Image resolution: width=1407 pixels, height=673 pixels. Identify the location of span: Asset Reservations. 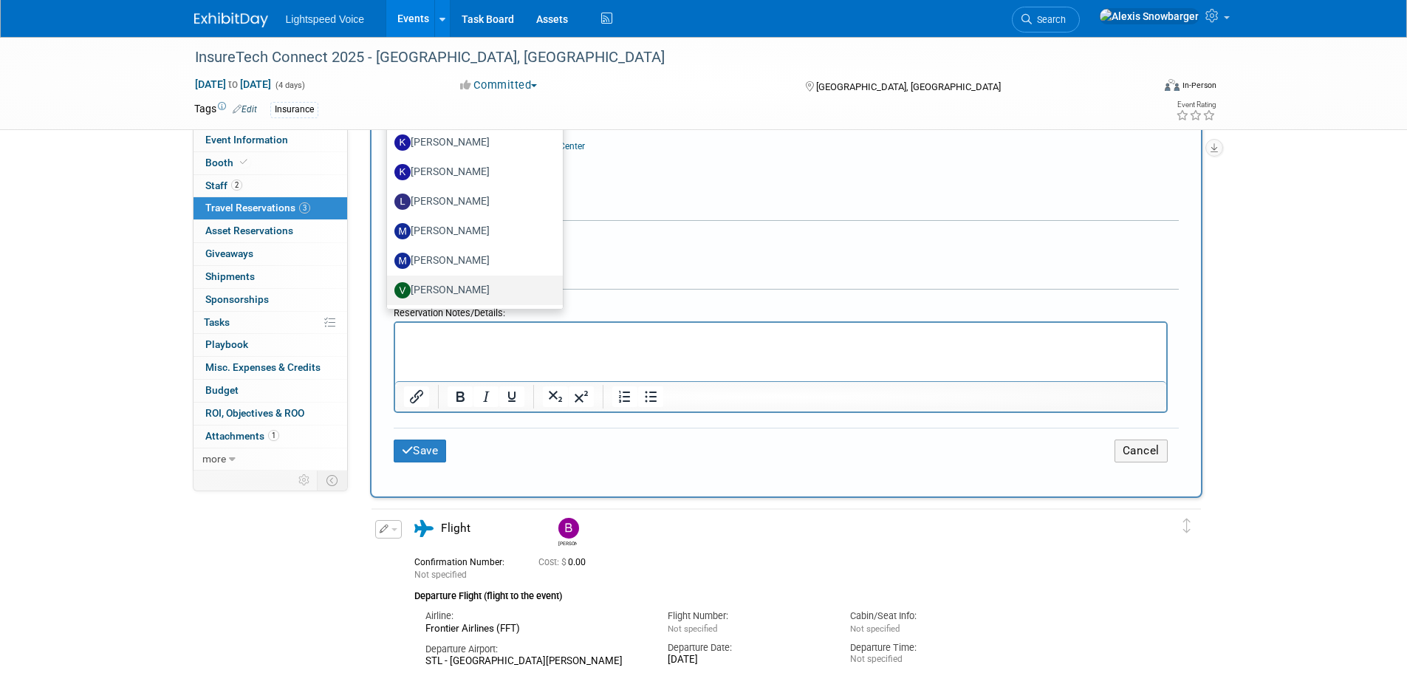
(249, 230).